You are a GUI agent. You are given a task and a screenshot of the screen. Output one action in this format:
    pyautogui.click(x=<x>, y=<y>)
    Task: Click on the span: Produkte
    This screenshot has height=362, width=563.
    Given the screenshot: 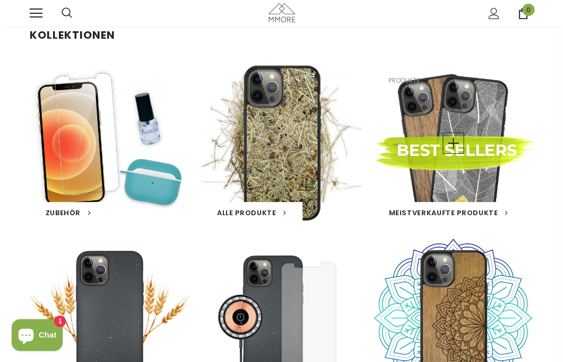 What is the action you would take?
    pyautogui.click(x=403, y=80)
    